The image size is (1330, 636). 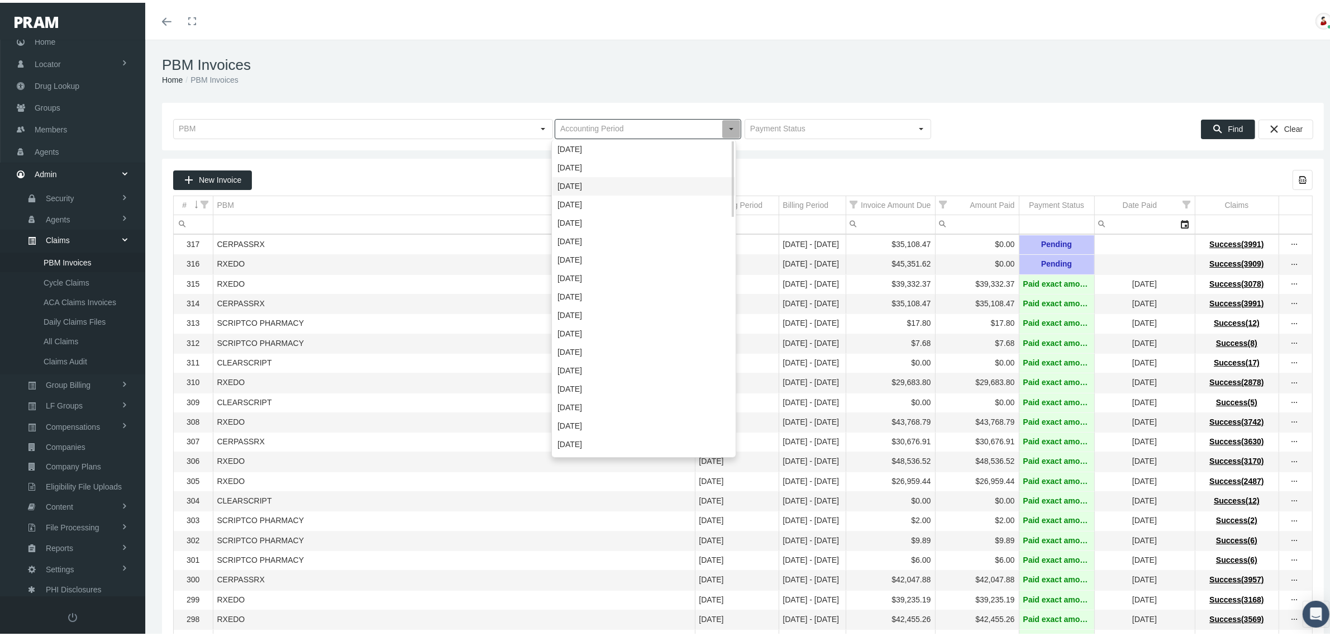 I want to click on span: Success(3991), so click(x=1236, y=241).